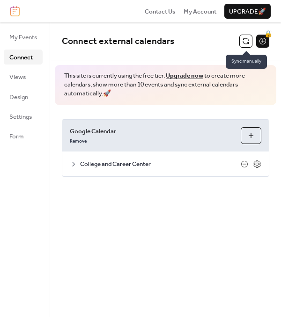 This screenshot has width=281, height=317. I want to click on a: Connect, so click(23, 57).